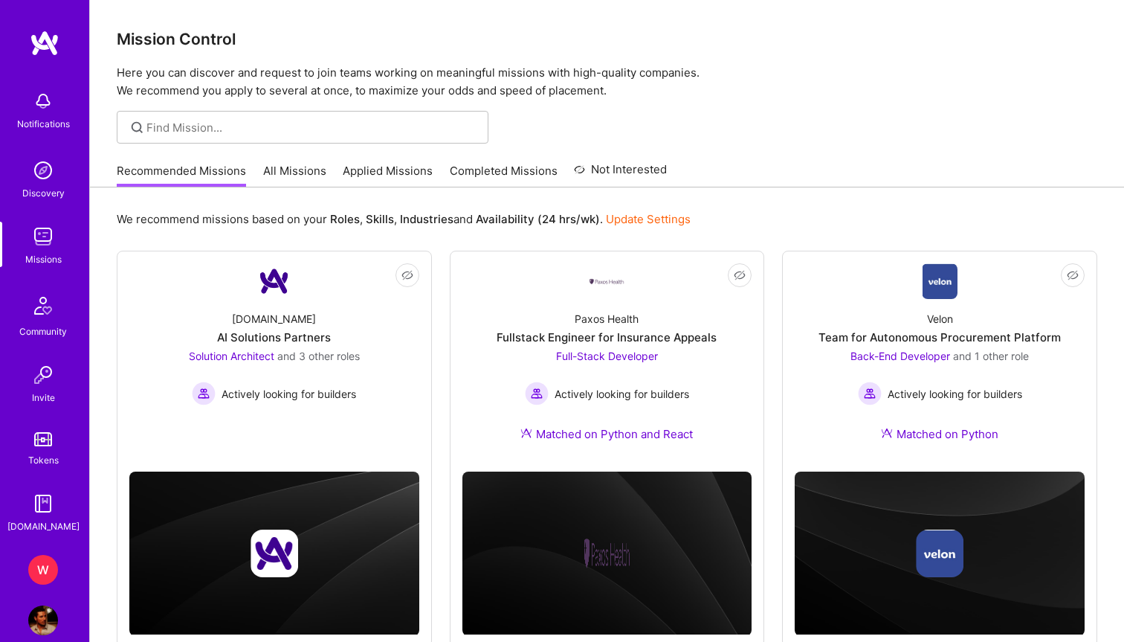 This screenshot has width=1124, height=642. I want to click on img: User Avatar, so click(43, 620).